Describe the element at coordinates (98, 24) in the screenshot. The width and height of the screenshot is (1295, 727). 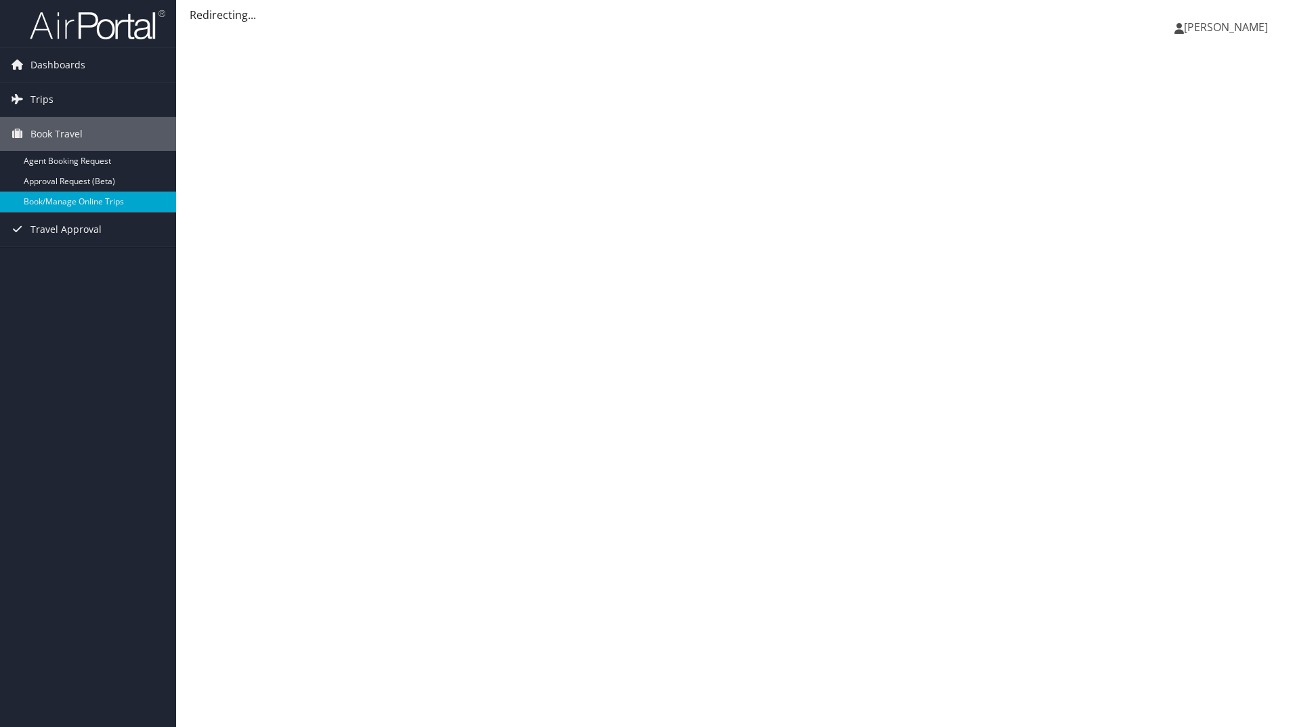
I see `img: airportal-logo.png` at that location.